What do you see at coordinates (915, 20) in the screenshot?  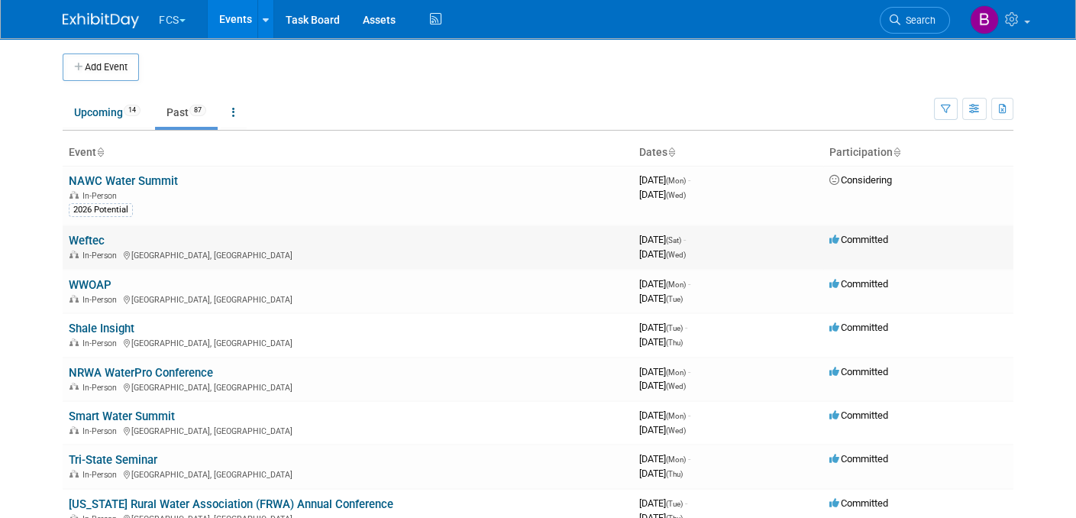 I see `a: Search` at bounding box center [915, 20].